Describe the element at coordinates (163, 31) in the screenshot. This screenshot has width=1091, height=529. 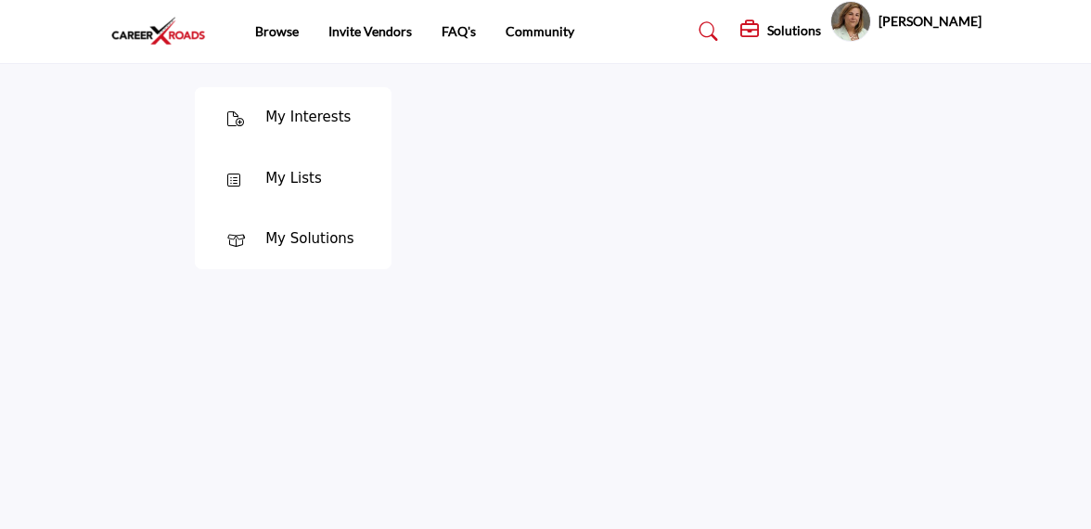
I see `img: site Logo` at that location.